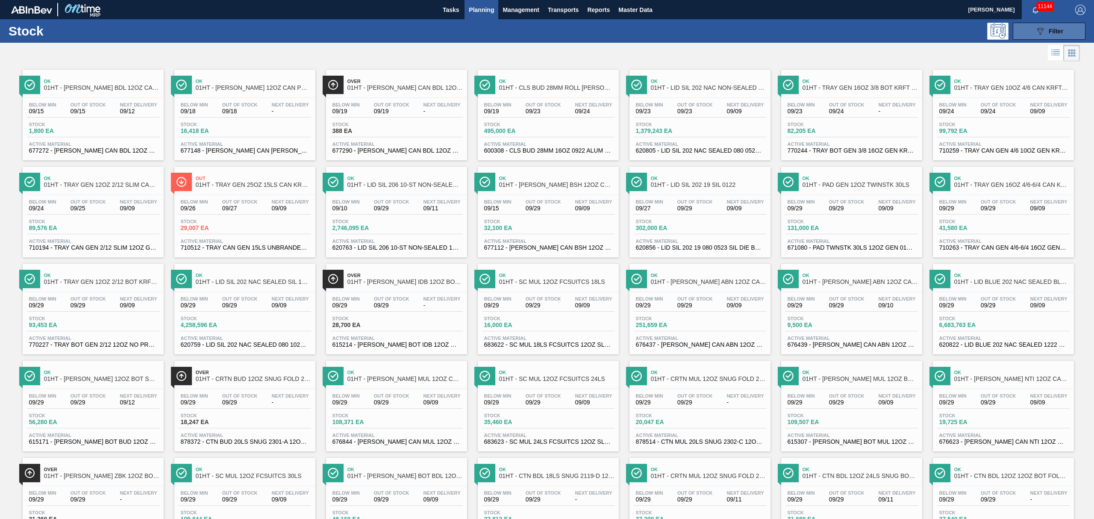  What do you see at coordinates (1012, 185) in the screenshot?
I see `span: 01HT - TRAY GEN 16OZ 4/6-6/4 CAN KRFT 1986-D` at bounding box center [1012, 185].